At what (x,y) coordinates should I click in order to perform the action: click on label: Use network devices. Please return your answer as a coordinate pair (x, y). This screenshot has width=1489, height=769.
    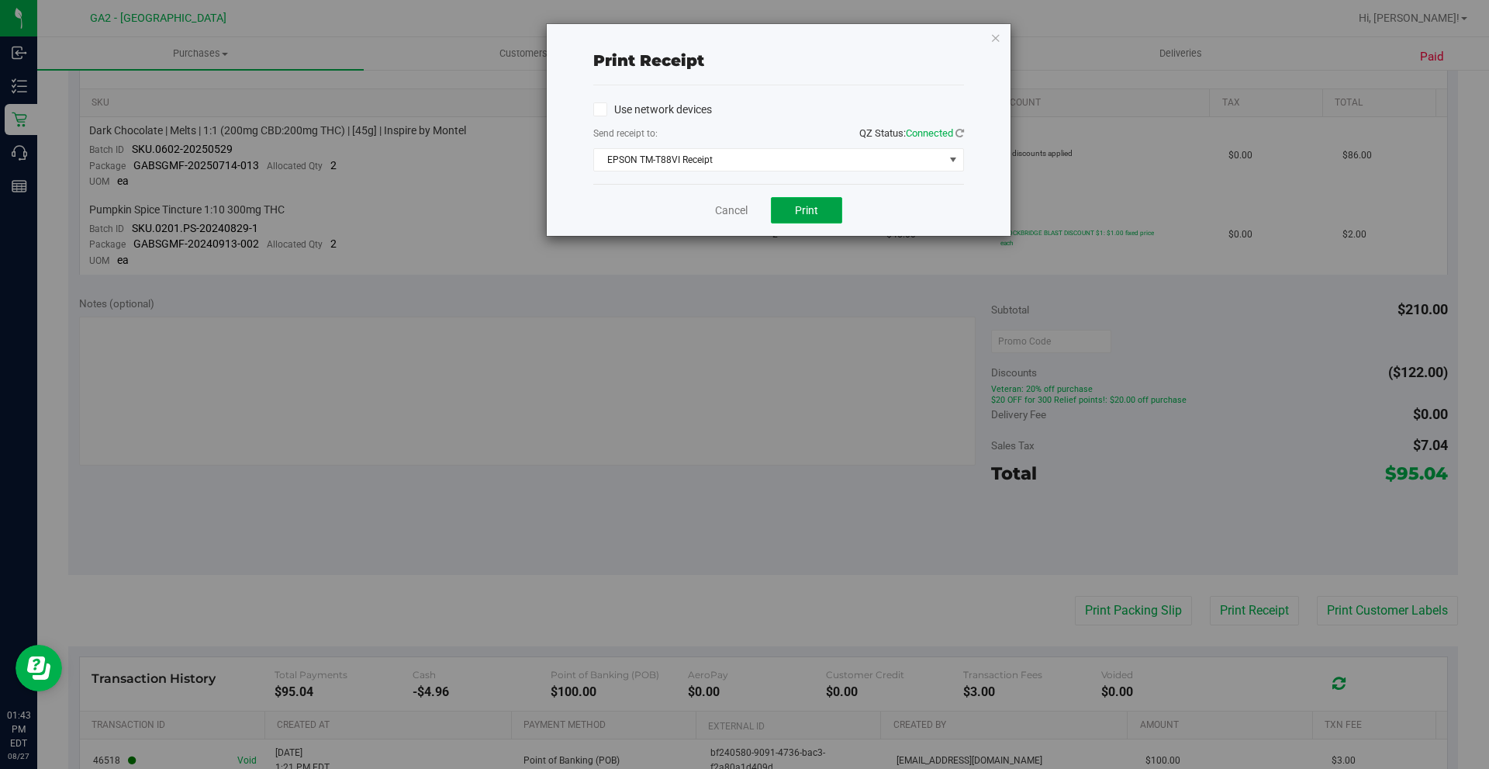
    Looking at the image, I should click on (652, 109).